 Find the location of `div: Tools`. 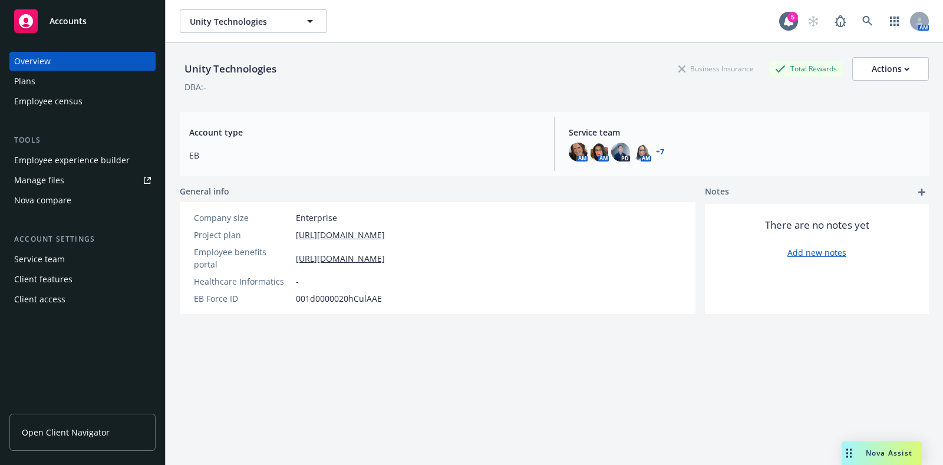

div: Tools is located at coordinates (83, 140).